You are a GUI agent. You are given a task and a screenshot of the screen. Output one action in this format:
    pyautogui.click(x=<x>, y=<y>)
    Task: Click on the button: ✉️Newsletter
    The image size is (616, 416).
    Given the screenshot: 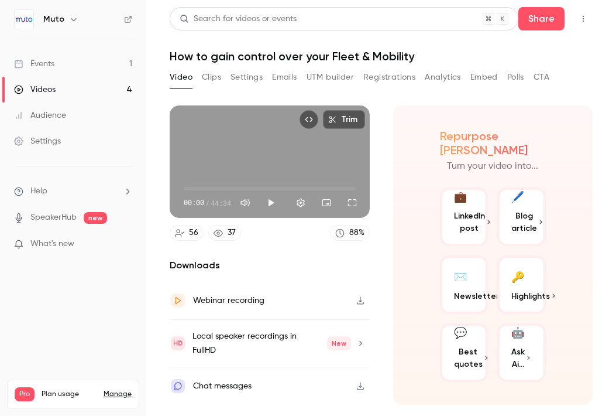 What is the action you would take?
    pyautogui.click(x=464, y=284)
    